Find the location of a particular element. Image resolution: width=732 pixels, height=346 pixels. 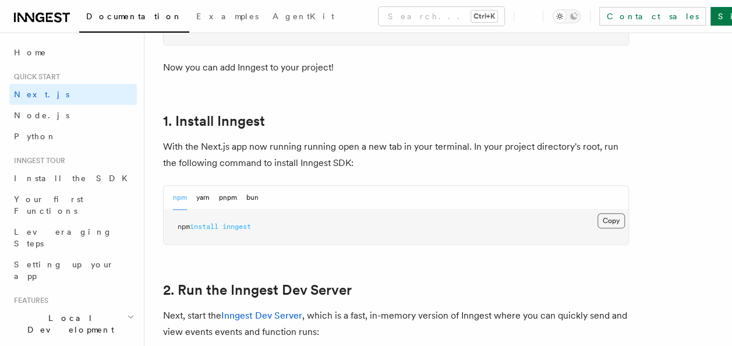

a: Install the SDK is located at coordinates (73, 178).